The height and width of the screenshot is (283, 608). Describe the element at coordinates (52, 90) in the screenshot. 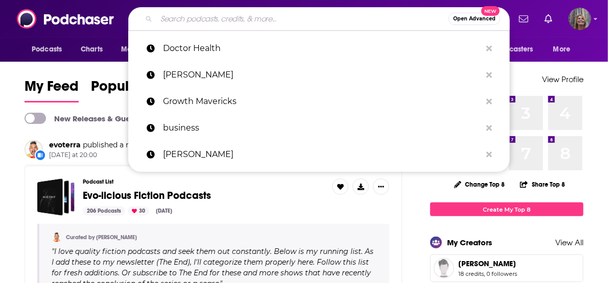

I see `a: My Feed` at that location.